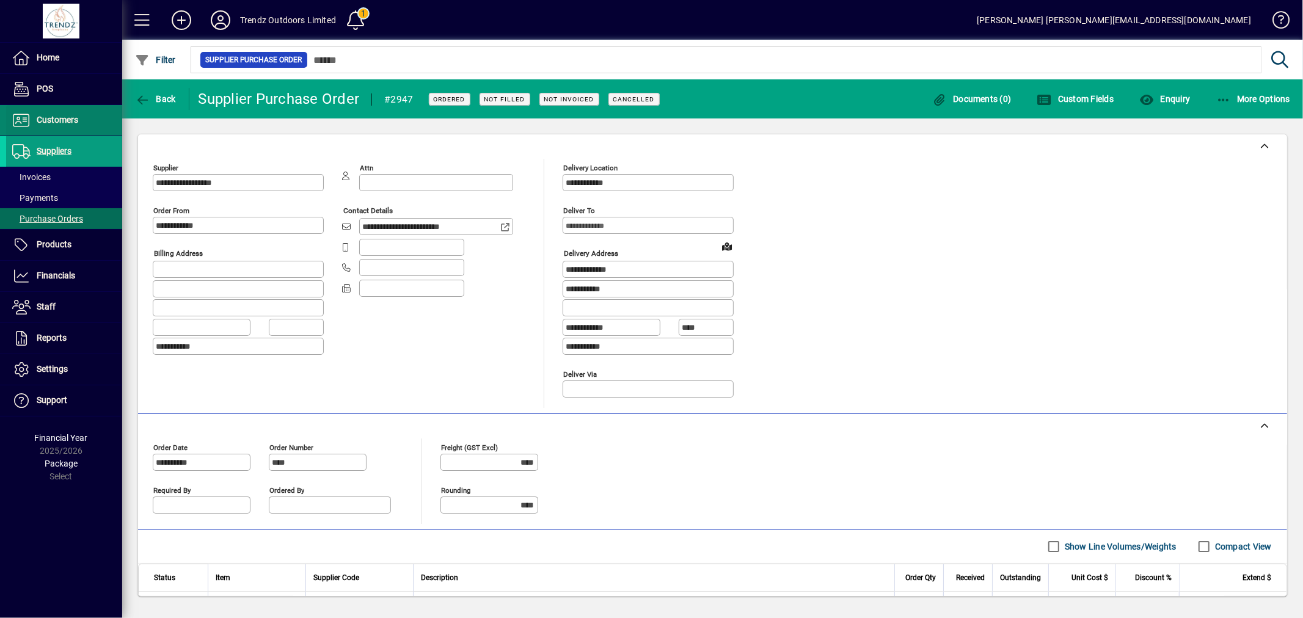 This screenshot has width=1303, height=618. Describe the element at coordinates (1276, 22) in the screenshot. I see `a: Knowledge Base` at that location.